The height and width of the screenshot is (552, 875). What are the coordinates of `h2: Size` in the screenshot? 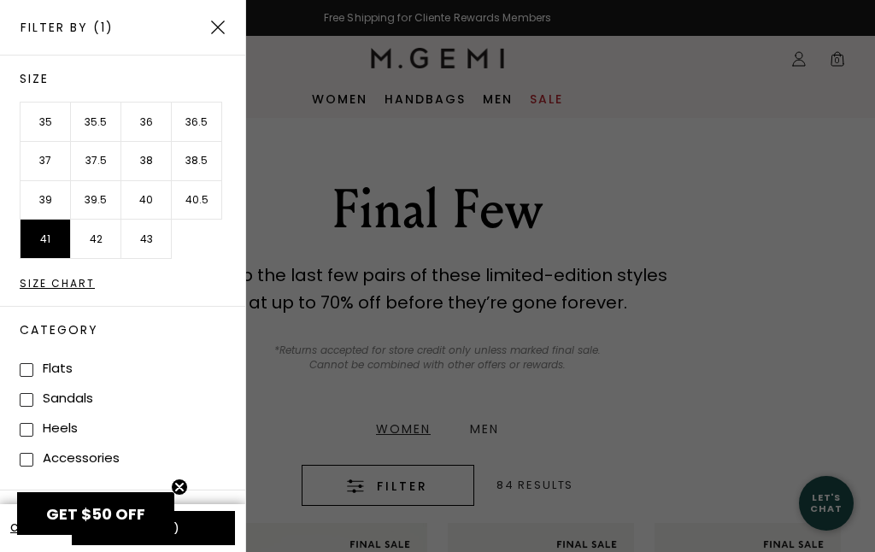 It's located at (132, 79).